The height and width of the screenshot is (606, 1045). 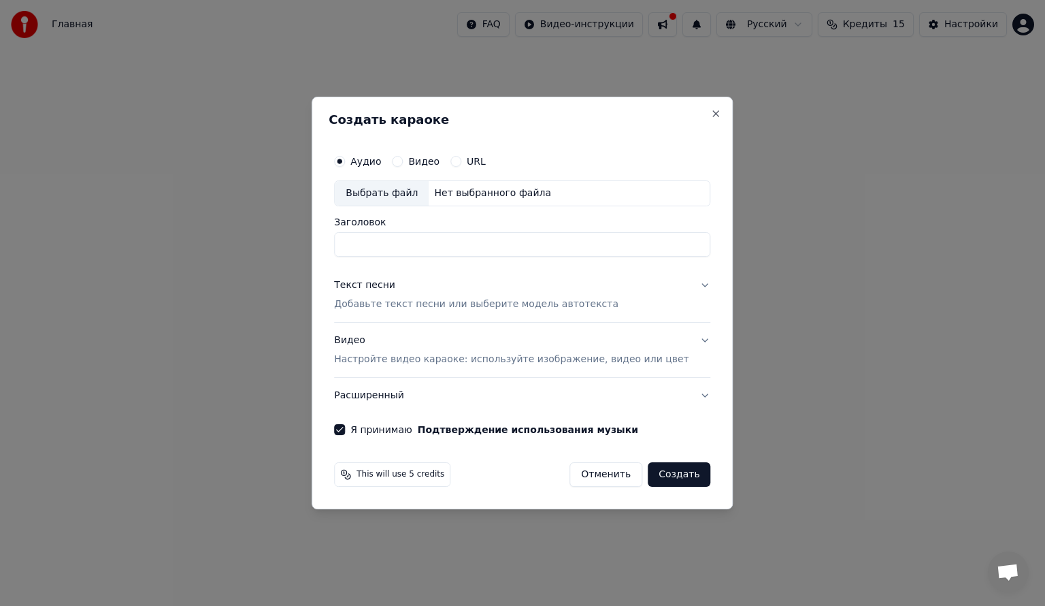 What do you see at coordinates (522, 395) in the screenshot?
I see `button: Расширенный` at bounding box center [522, 395].